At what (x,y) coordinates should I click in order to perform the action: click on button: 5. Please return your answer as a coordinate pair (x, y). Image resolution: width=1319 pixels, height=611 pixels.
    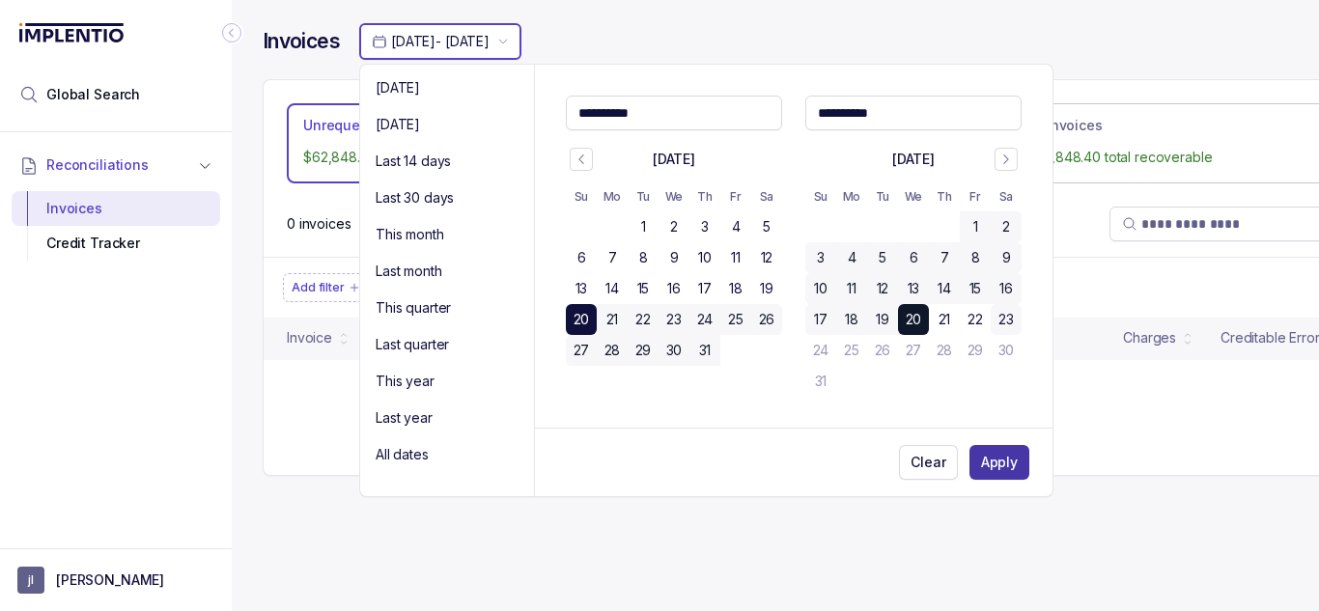
    Looking at the image, I should click on (767, 227).